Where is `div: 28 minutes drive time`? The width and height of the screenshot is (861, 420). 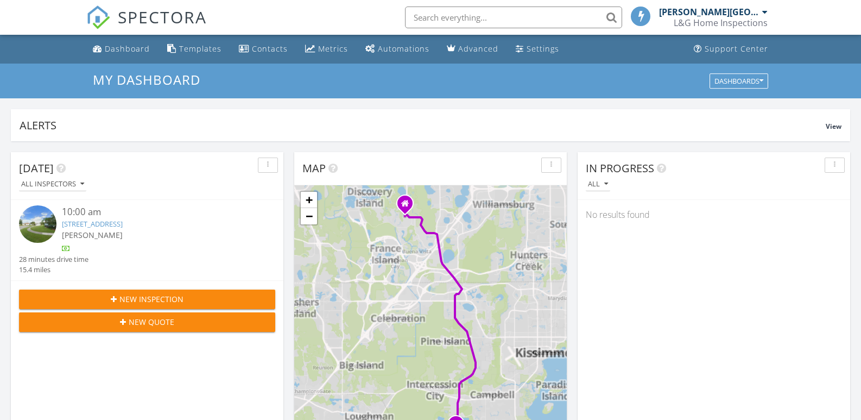
div: 28 minutes drive time is located at coordinates (54, 259).